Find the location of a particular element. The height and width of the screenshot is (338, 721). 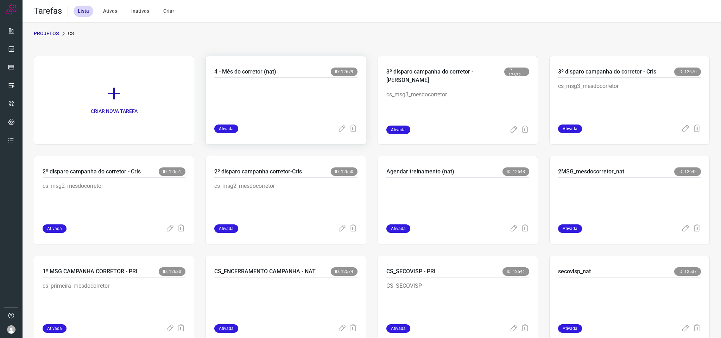

span: ID: 12648 is located at coordinates (516, 172).